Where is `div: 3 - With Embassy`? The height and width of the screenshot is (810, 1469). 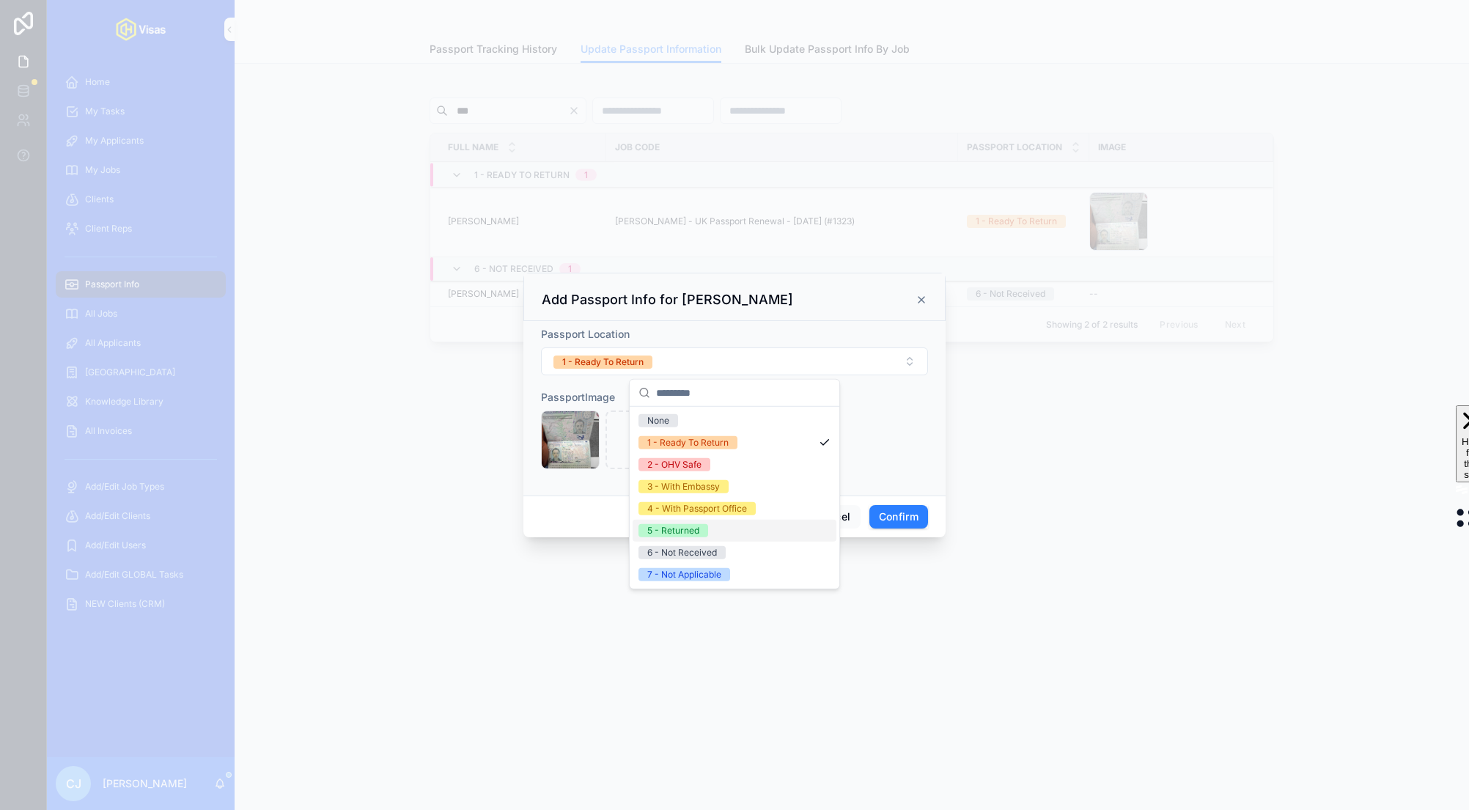 div: 3 - With Embassy is located at coordinates (683, 487).